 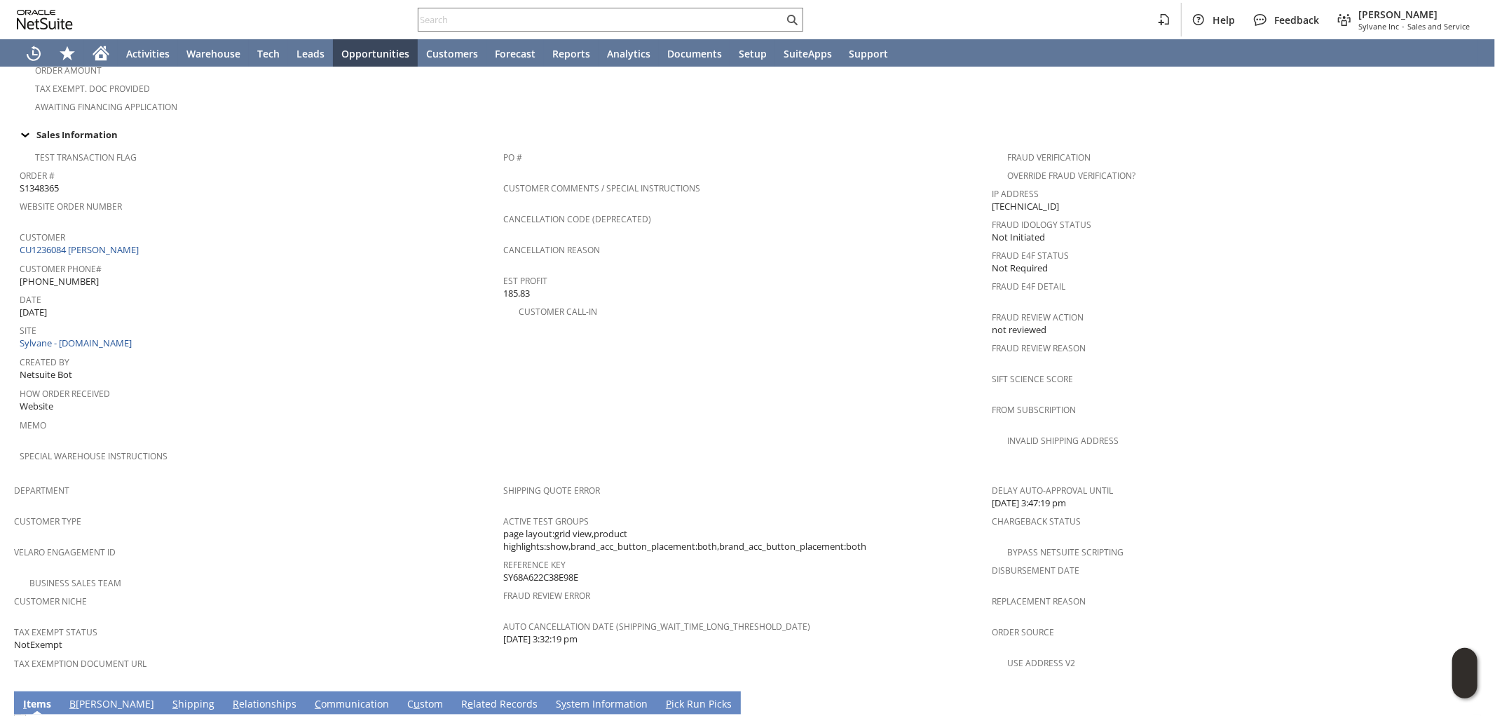 I want to click on span: I, so click(x=25, y=703).